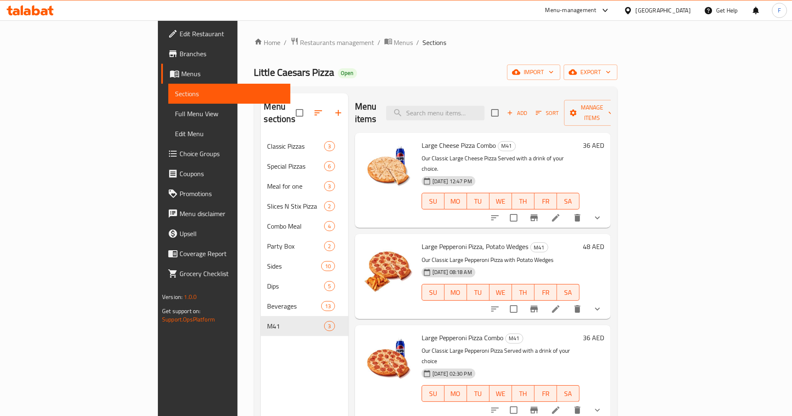  What do you see at coordinates (533, 72) in the screenshot?
I see `span: import` at bounding box center [533, 72].